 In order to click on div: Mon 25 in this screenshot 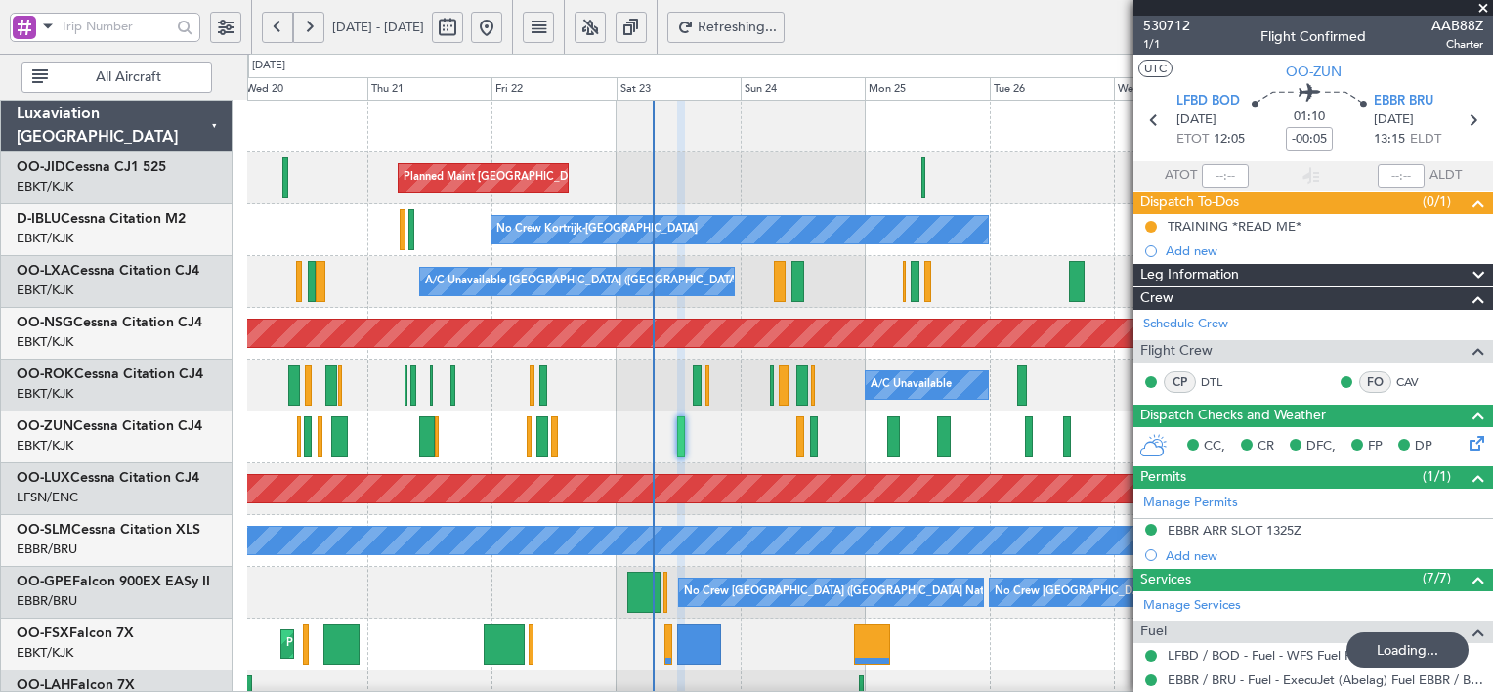, I will do `click(926, 89)`.